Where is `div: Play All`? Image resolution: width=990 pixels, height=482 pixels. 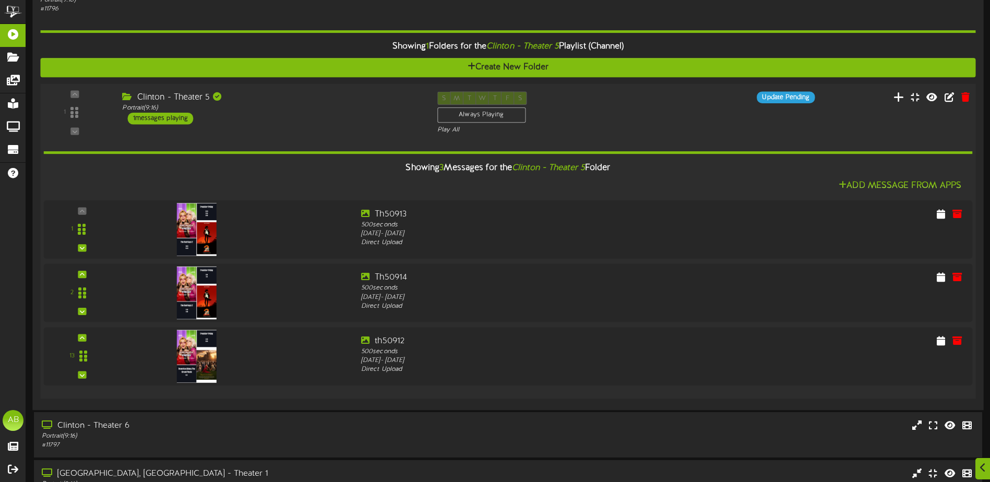
div: Play All is located at coordinates (547, 130).